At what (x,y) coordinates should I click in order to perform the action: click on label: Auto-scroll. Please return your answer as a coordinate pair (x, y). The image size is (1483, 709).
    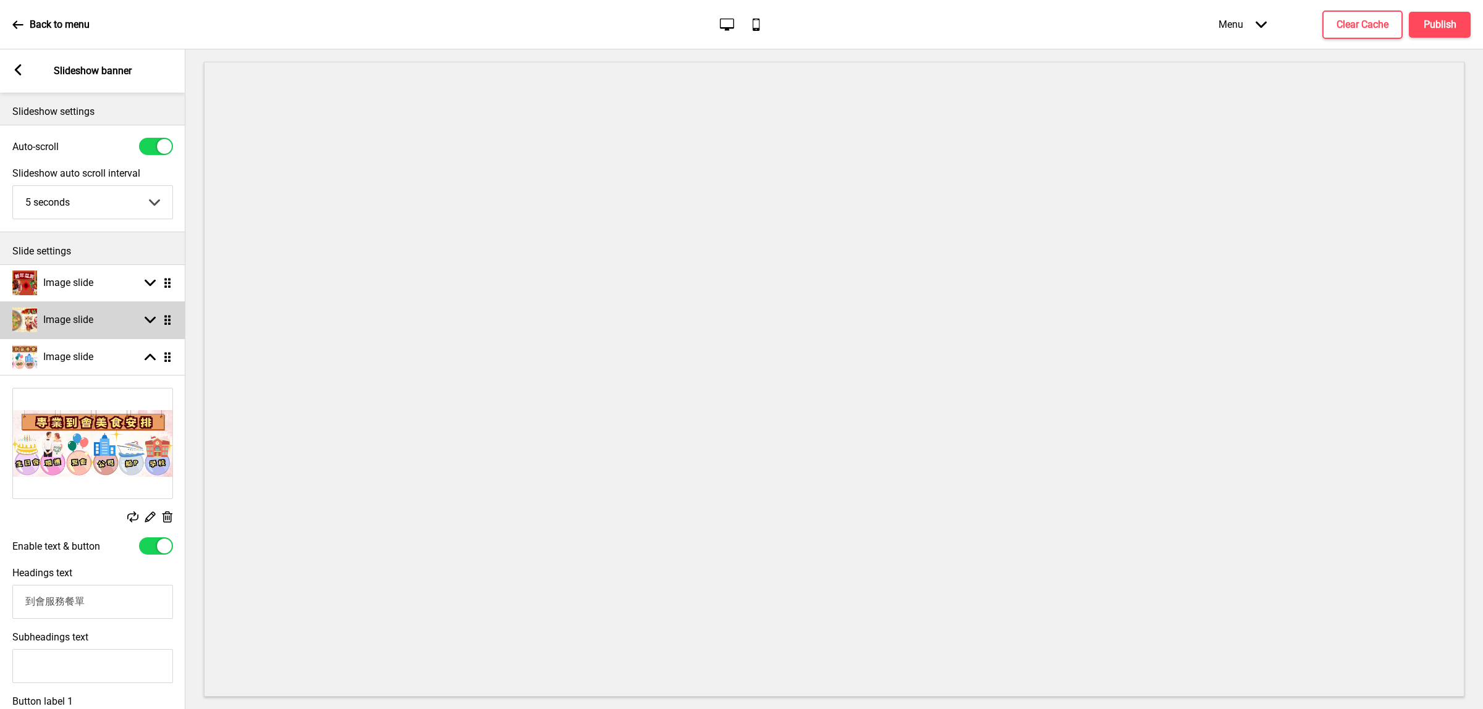
    Looking at the image, I should click on (35, 146).